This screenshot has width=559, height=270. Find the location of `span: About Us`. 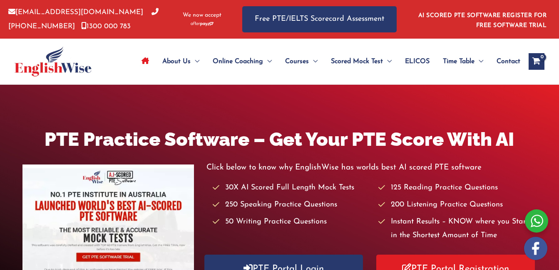

span: About Us is located at coordinates (176, 62).